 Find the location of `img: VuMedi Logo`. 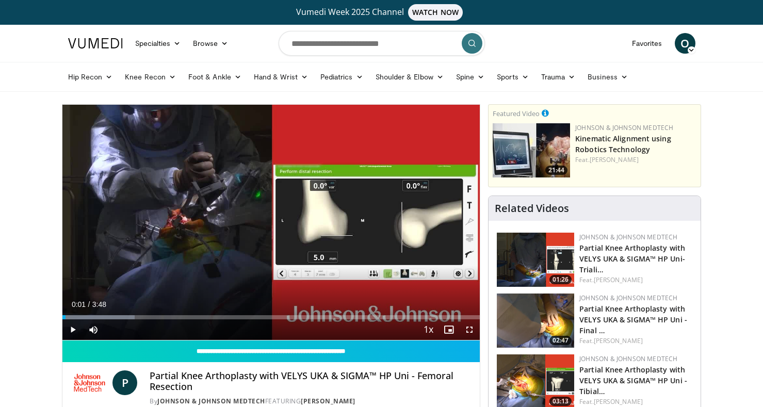

img: VuMedi Logo is located at coordinates (95, 43).